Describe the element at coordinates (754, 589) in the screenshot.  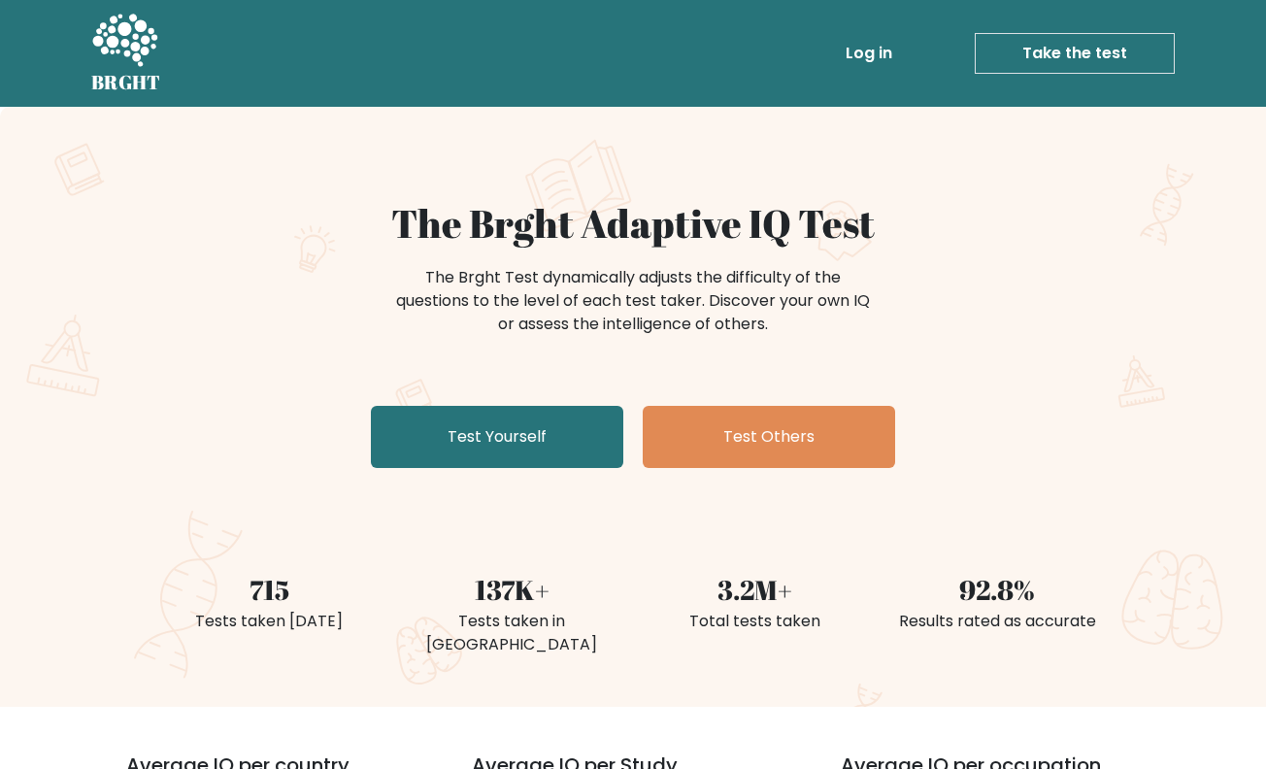
I see `div: 3.2M+` at that location.